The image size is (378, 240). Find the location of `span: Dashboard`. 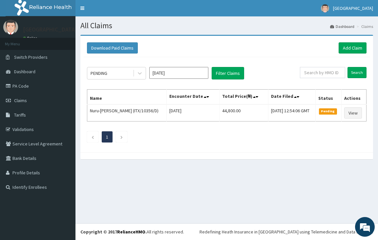

span: Dashboard is located at coordinates (25, 72).